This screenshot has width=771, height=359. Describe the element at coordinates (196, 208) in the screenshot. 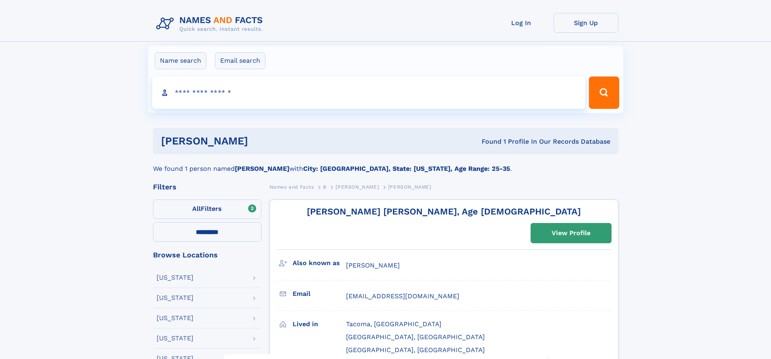

I see `span: All` at that location.